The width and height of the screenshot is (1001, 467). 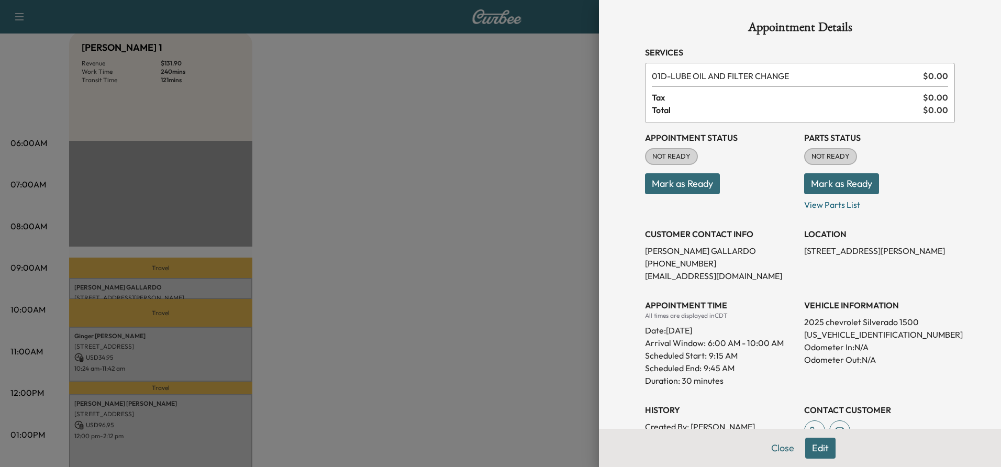 What do you see at coordinates (720, 381) in the screenshot?
I see `p: Duration: 30 minutes` at bounding box center [720, 381].